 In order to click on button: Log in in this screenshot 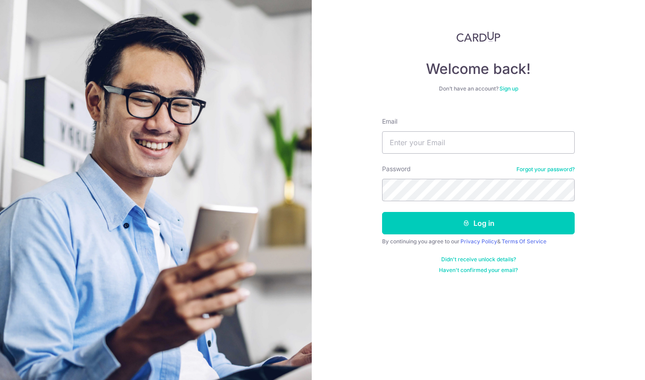, I will do `click(478, 223)`.